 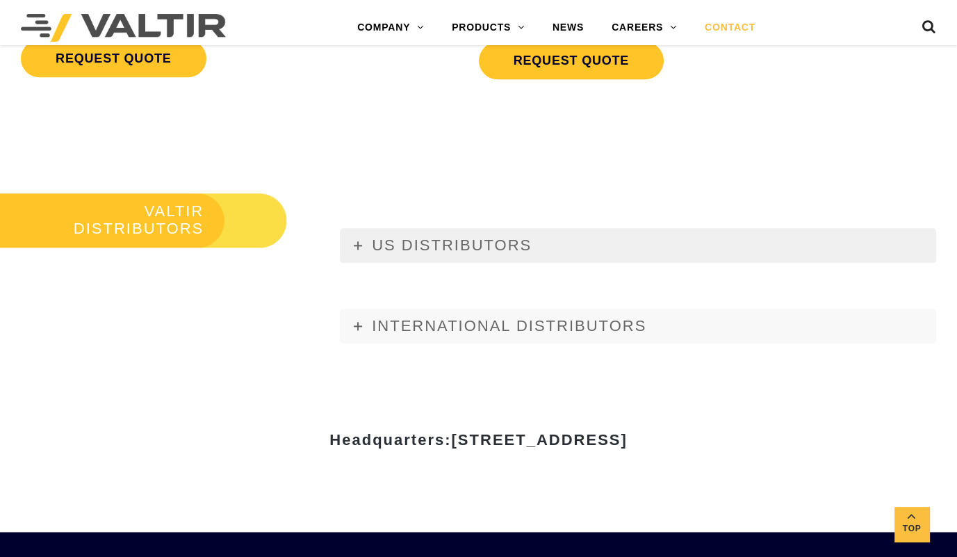 I want to click on a: Top, so click(x=912, y=524).